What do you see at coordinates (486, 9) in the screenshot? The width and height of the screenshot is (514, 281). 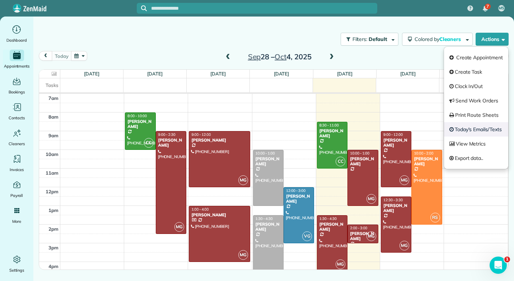 I see `div: 7 unread notifications` at bounding box center [486, 9].